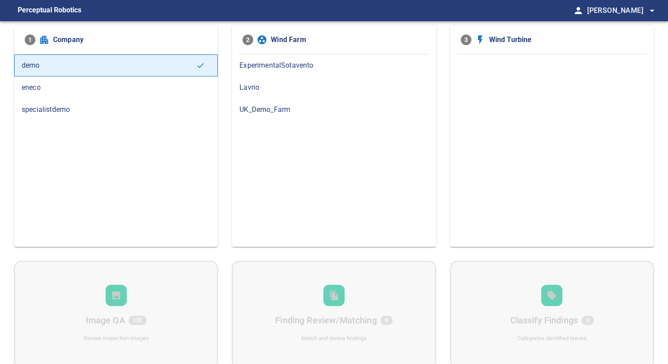  What do you see at coordinates (334, 88) in the screenshot?
I see `span: Lavrio` at bounding box center [334, 88].